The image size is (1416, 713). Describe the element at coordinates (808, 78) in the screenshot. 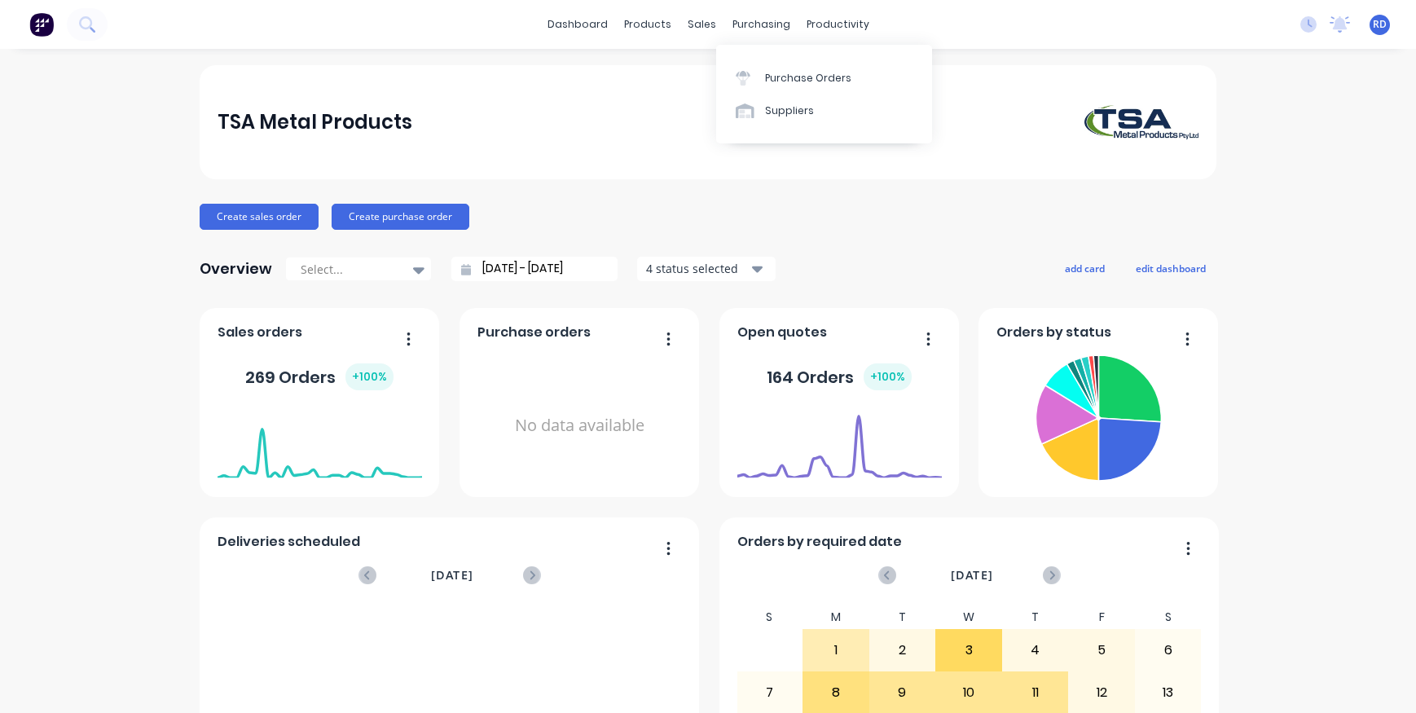

I see `div: Purchase Orders` at that location.